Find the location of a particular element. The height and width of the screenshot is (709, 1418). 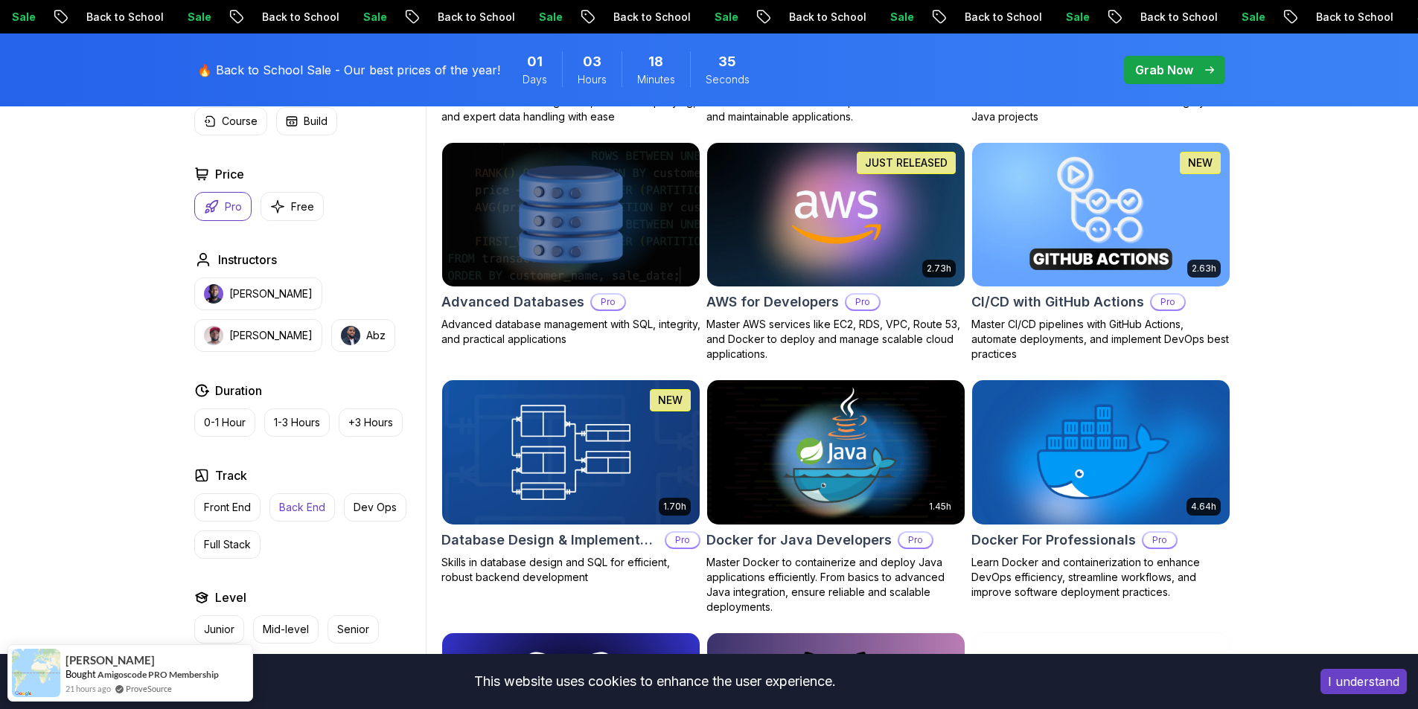

p: Grab Now is located at coordinates (1164, 70).